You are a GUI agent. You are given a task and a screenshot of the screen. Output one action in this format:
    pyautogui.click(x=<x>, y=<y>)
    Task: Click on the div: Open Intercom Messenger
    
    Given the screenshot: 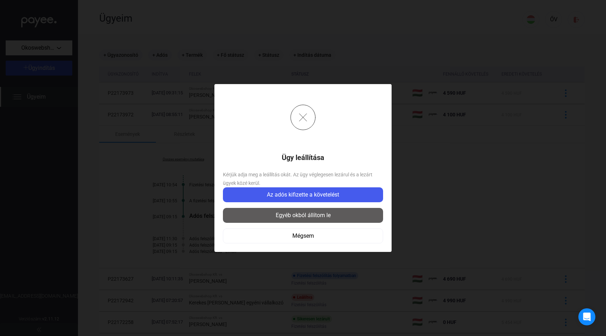 What is the action you would take?
    pyautogui.click(x=587, y=317)
    